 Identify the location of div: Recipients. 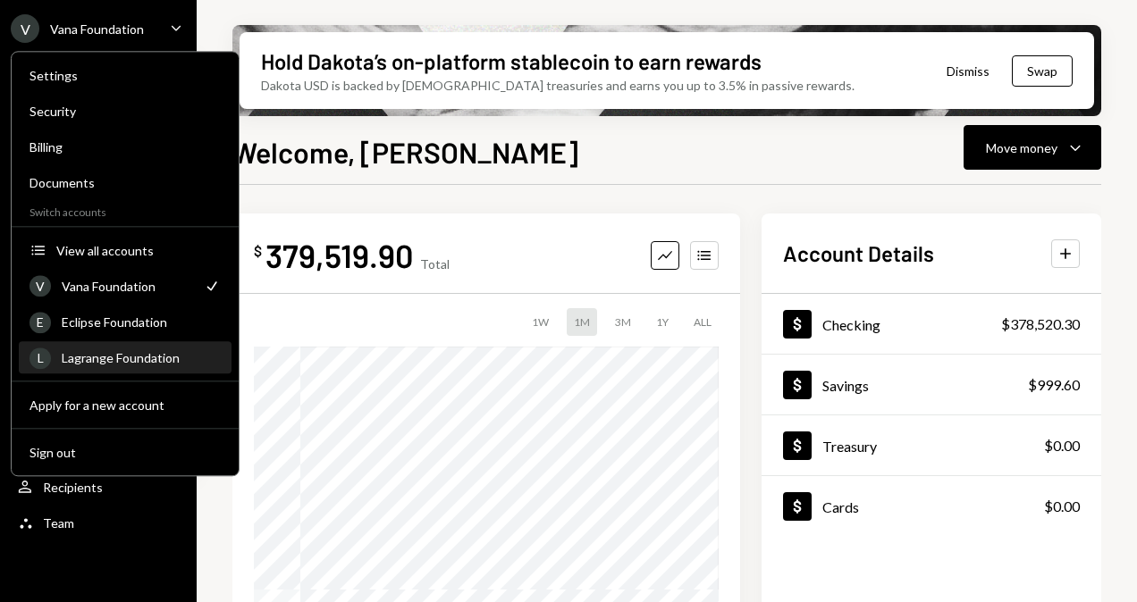
(72, 487).